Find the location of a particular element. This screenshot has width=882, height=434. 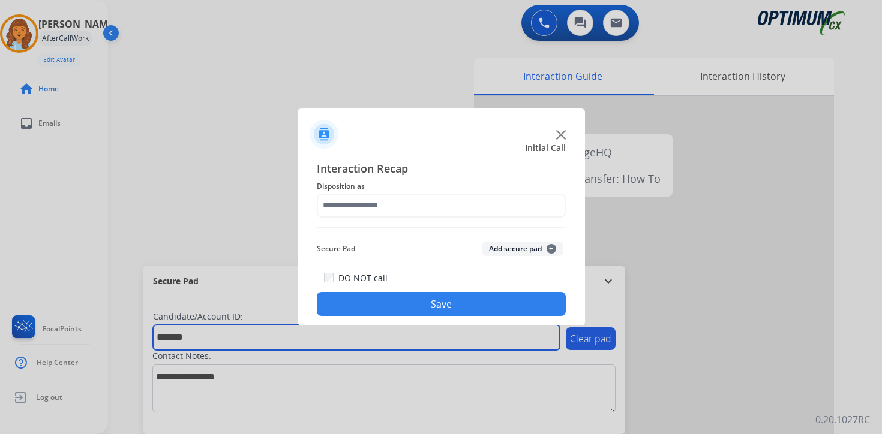

span: Disposition as is located at coordinates (441, 187).